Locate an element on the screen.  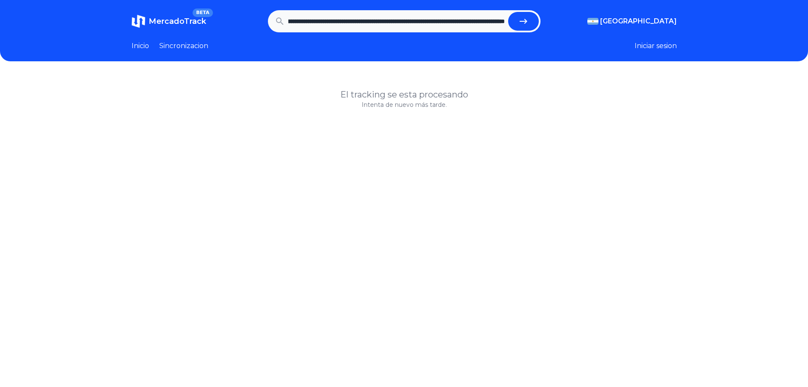
button: Iniciar sesion is located at coordinates (656, 46).